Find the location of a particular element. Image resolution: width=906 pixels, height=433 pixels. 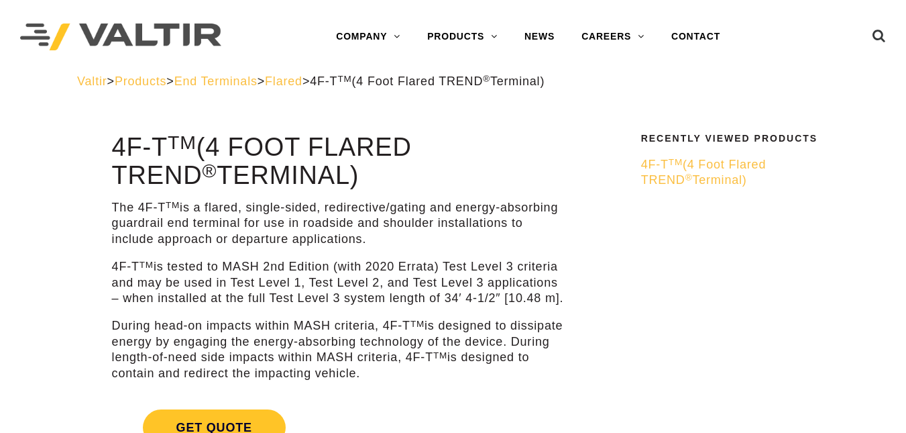

p: During head-on impacts within MASH criteria, 4F-T is designed to dissipate energy by engaging the... is located at coordinates (340, 349).